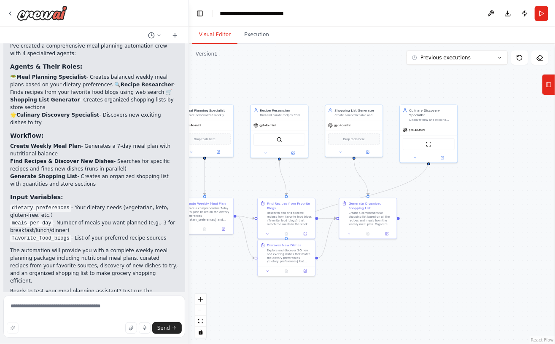 Image resolution: width=555 pixels, height=344 pixels. What do you see at coordinates (94, 212) in the screenshot?
I see `li: - Your dietary needs (vegetarian, keto, gluten-free, etc.)` at bounding box center [94, 212].